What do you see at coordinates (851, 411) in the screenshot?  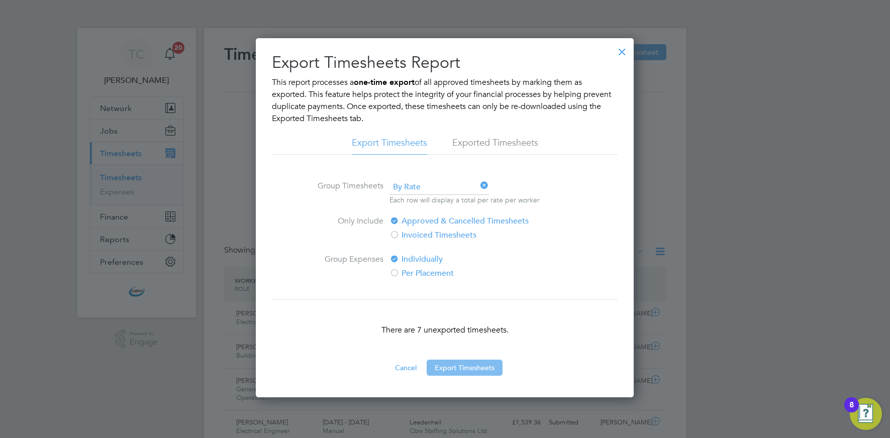 I see `div: 8` at bounding box center [851, 411].